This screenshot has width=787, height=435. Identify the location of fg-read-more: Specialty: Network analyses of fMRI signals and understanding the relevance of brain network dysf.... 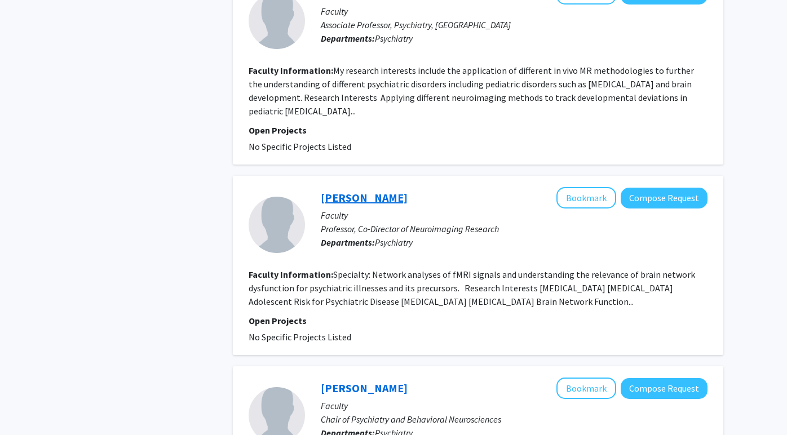
(472, 288).